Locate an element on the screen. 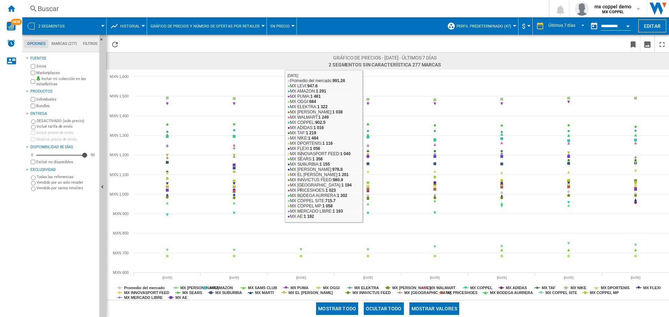 Image resolution: width=669 pixels, height=317 pixels. tspan: MX AMAZON is located at coordinates (221, 288).